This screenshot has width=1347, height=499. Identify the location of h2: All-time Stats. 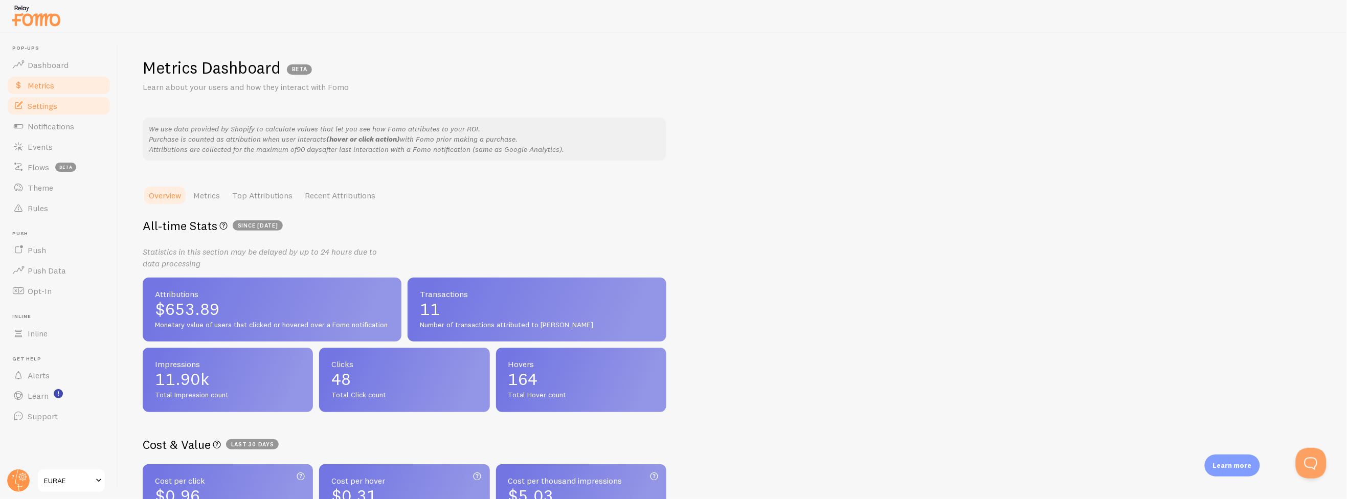
(405, 226).